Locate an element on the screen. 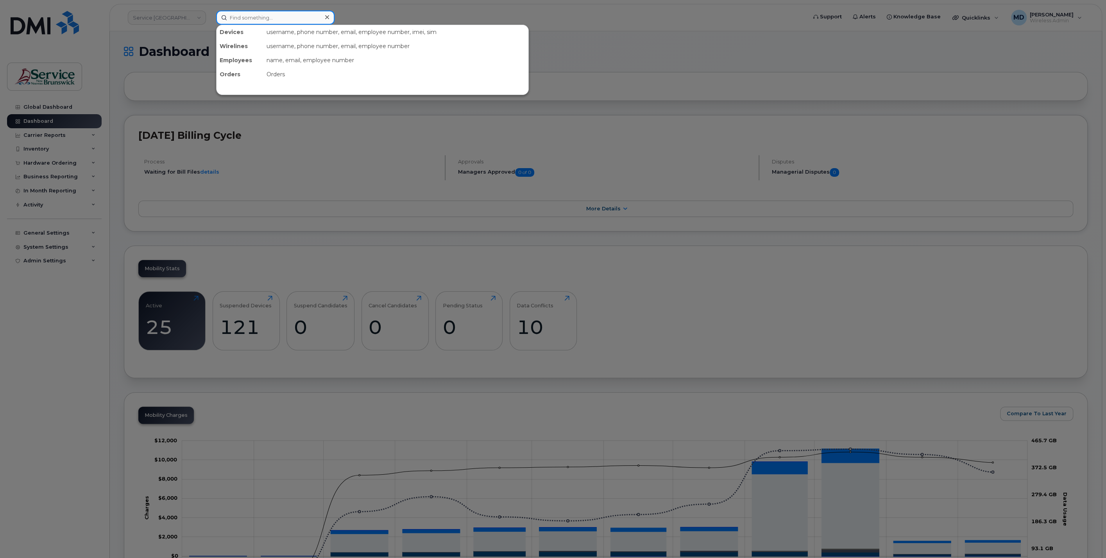 Image resolution: width=1106 pixels, height=558 pixels. div: username, phone number, email, employee number is located at coordinates (396, 46).